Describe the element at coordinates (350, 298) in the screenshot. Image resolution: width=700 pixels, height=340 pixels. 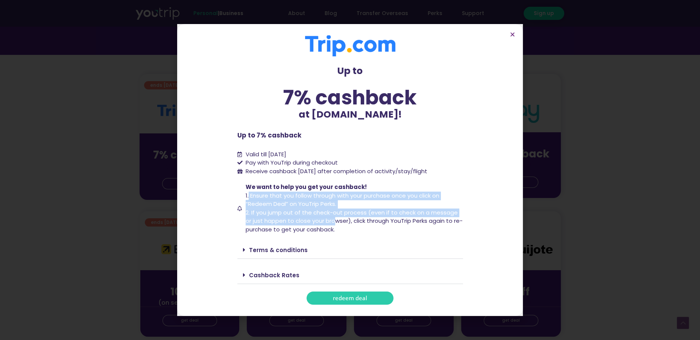
I see `span: redeem deal` at that location.